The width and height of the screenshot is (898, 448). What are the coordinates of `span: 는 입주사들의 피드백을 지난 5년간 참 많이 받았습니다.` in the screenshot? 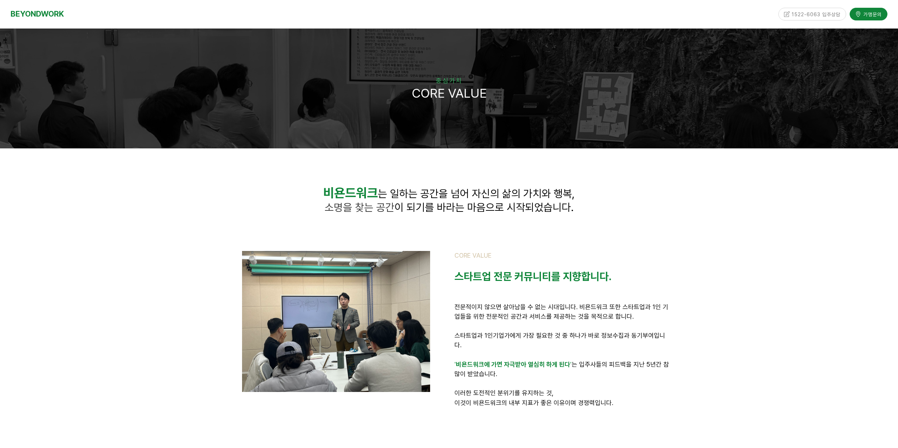 It's located at (561, 369).